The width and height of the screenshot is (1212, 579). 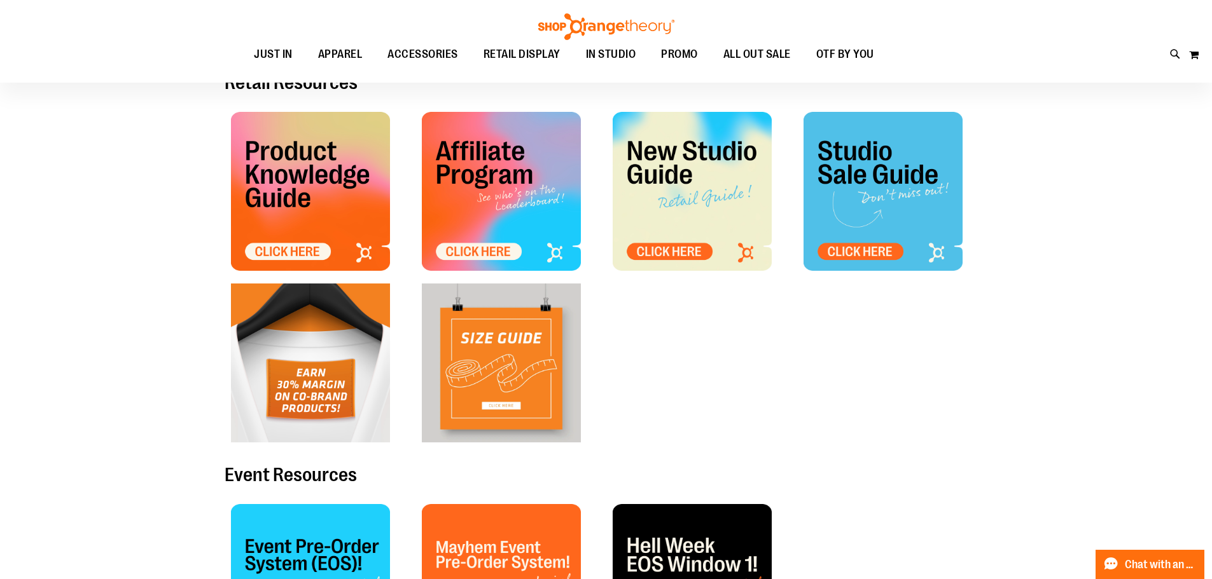 I want to click on h2: Retail Resources, so click(x=606, y=83).